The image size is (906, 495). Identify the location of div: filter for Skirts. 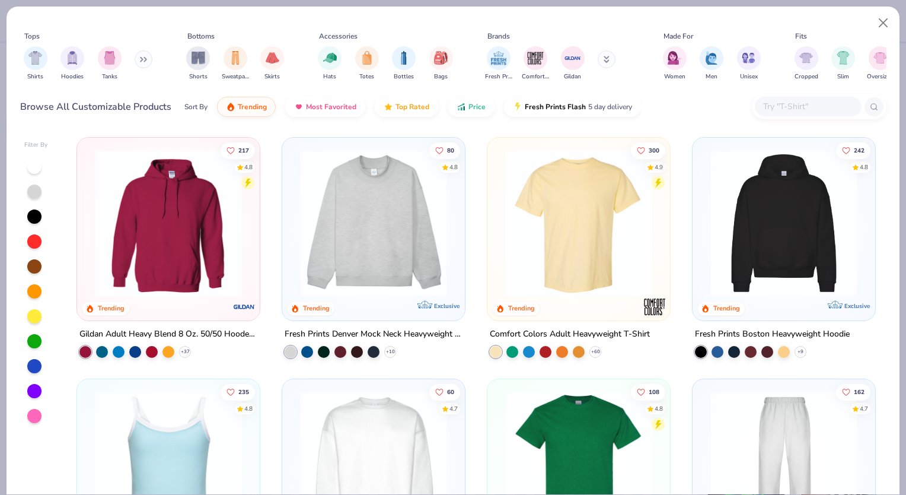
(272, 63).